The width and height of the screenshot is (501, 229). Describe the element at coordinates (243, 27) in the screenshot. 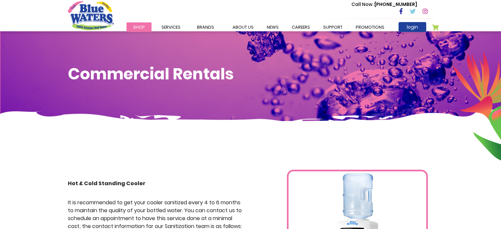

I see `a: about us` at that location.